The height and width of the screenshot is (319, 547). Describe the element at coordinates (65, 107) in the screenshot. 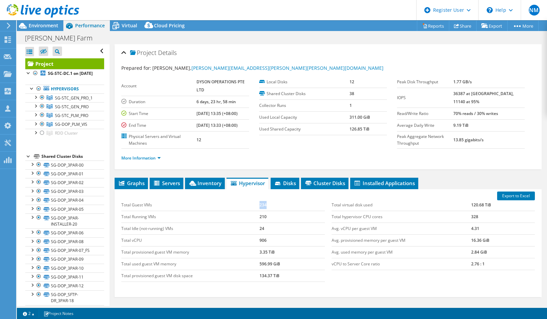

I see `a: SG-STC_GEN_PRO` at that location.